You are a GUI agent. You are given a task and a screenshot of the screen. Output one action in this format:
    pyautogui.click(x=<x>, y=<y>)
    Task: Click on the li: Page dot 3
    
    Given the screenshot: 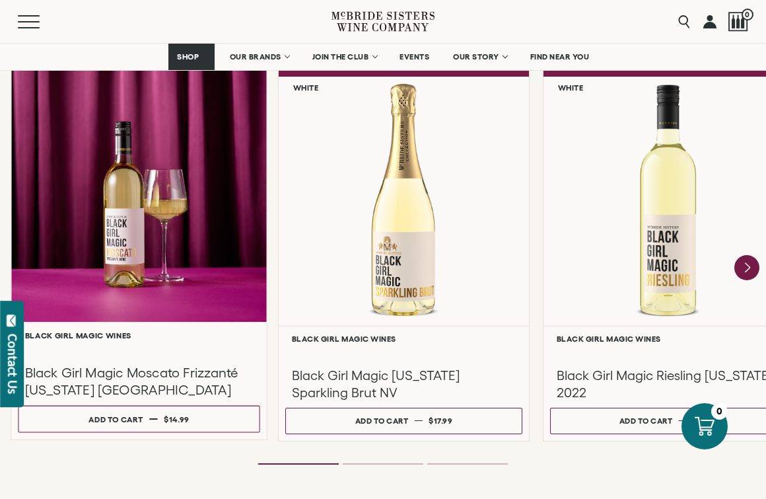 What is the action you would take?
    pyautogui.click(x=468, y=464)
    